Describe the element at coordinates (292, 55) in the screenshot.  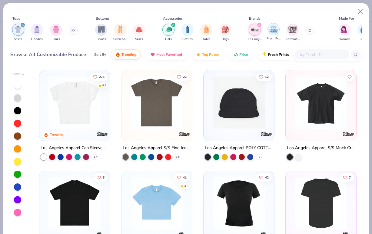
I see `button: Fresh Prints Flash` at that location.